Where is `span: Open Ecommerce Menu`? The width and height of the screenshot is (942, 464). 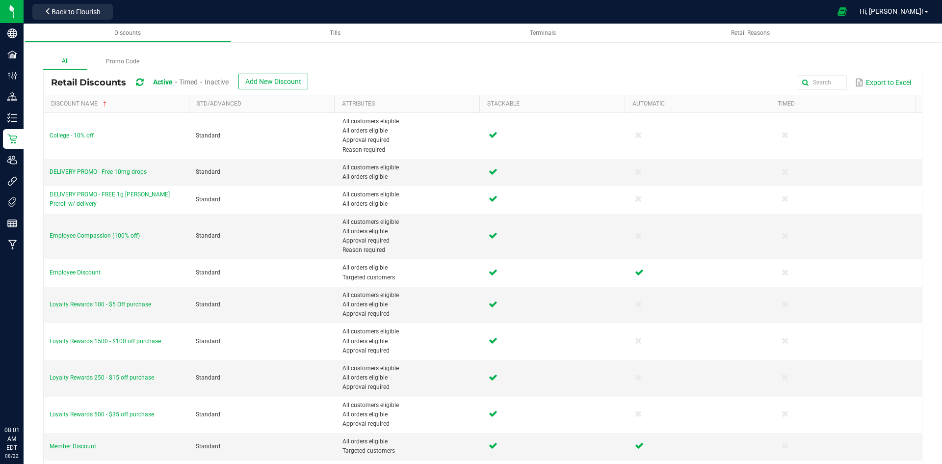
span: Open Ecommerce Menu is located at coordinates (842, 11).